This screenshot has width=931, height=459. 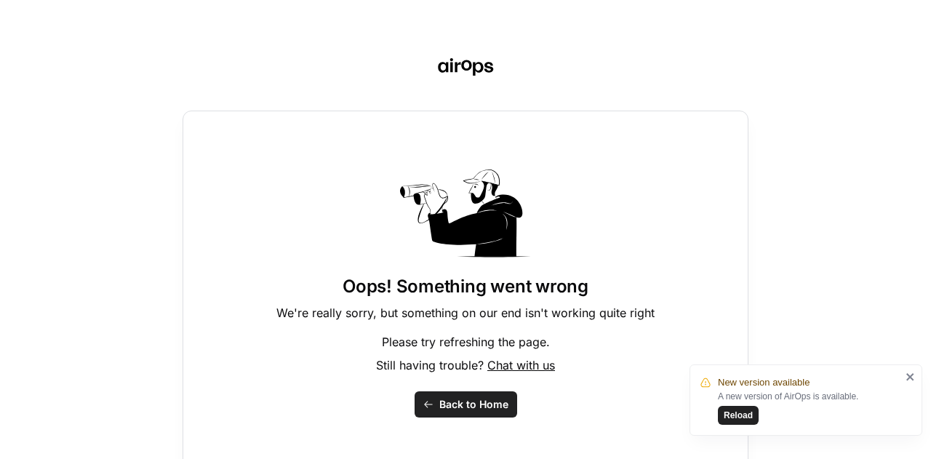 I want to click on button: Reload, so click(x=738, y=415).